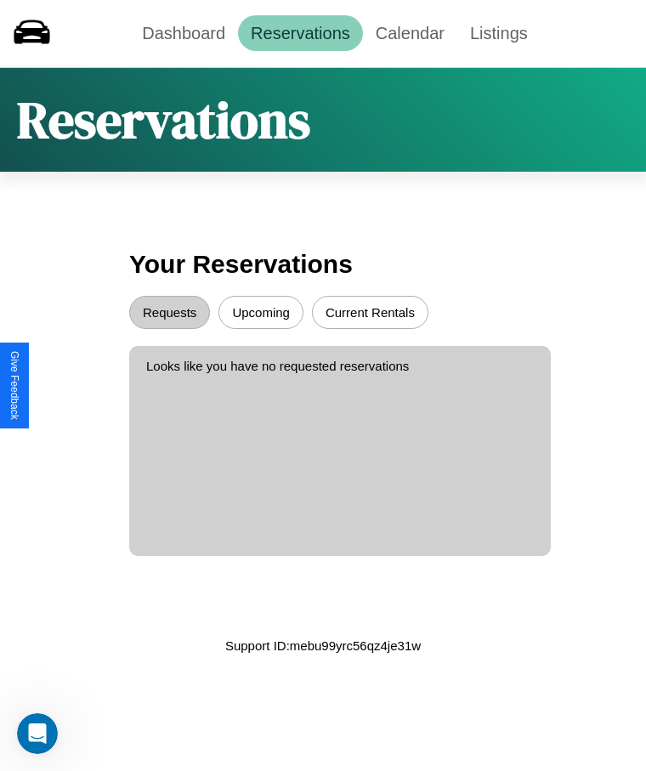 Image resolution: width=646 pixels, height=771 pixels. What do you see at coordinates (370, 312) in the screenshot?
I see `button: Current Rentals` at bounding box center [370, 312].